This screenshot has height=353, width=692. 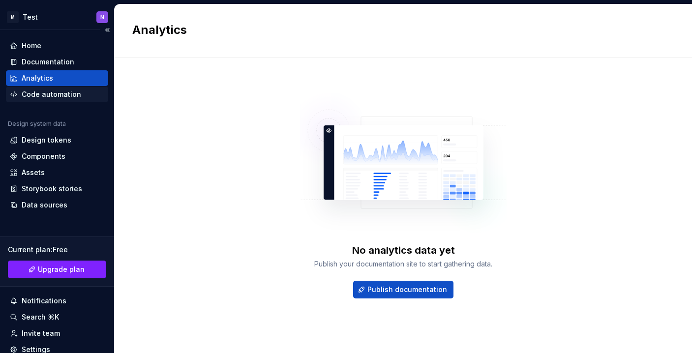 I want to click on button: MTestN, so click(x=57, y=17).